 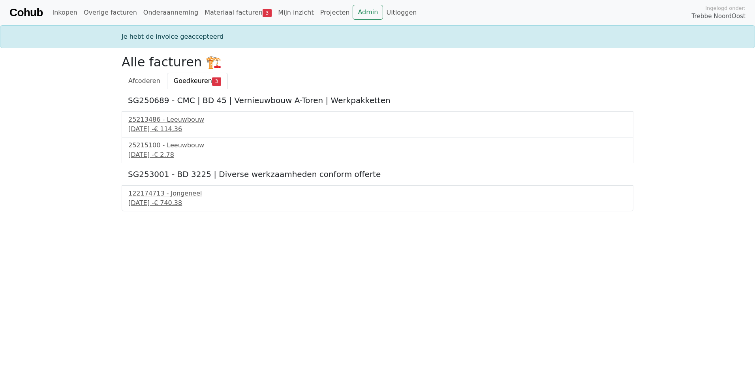 What do you see at coordinates (64, 13) in the screenshot?
I see `a: Inkopen` at bounding box center [64, 13].